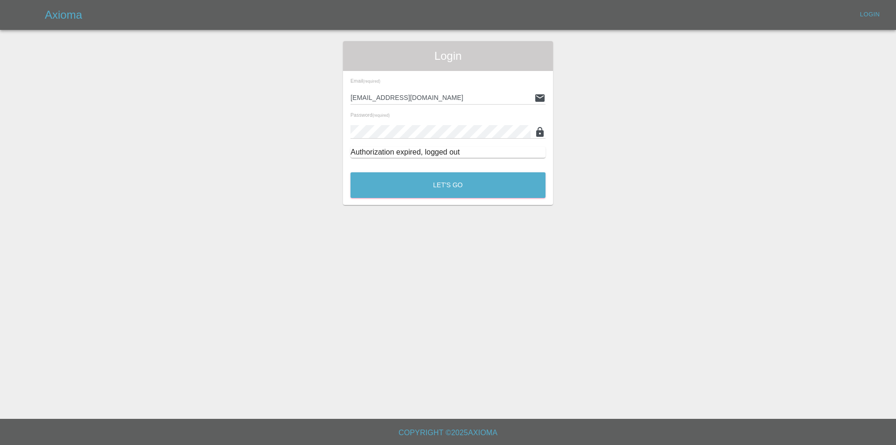 The image size is (896, 445). What do you see at coordinates (63, 15) in the screenshot?
I see `h5: Axioma` at bounding box center [63, 15].